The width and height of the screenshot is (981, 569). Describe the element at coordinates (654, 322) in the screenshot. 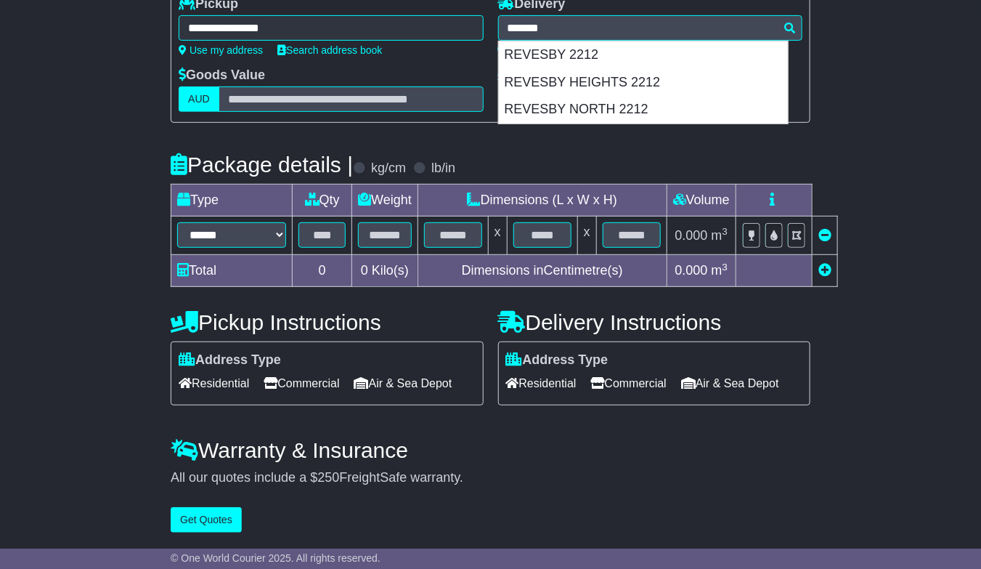

I see `h4: Delivery Instructions` at that location.